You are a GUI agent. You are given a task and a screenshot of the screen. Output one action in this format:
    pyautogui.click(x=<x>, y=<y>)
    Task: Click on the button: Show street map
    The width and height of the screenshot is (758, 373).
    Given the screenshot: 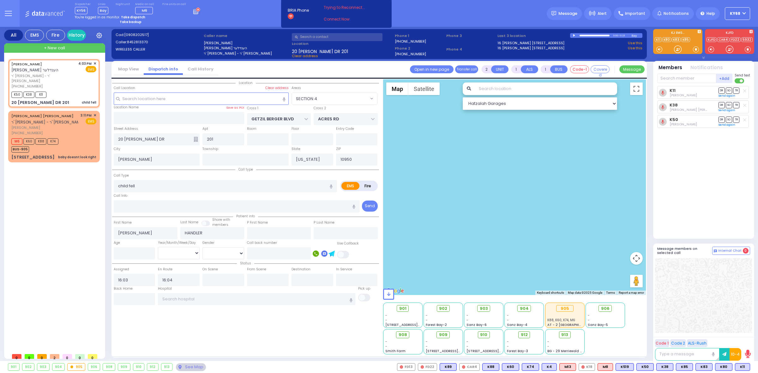 What is the action you would take?
    pyautogui.click(x=397, y=89)
    